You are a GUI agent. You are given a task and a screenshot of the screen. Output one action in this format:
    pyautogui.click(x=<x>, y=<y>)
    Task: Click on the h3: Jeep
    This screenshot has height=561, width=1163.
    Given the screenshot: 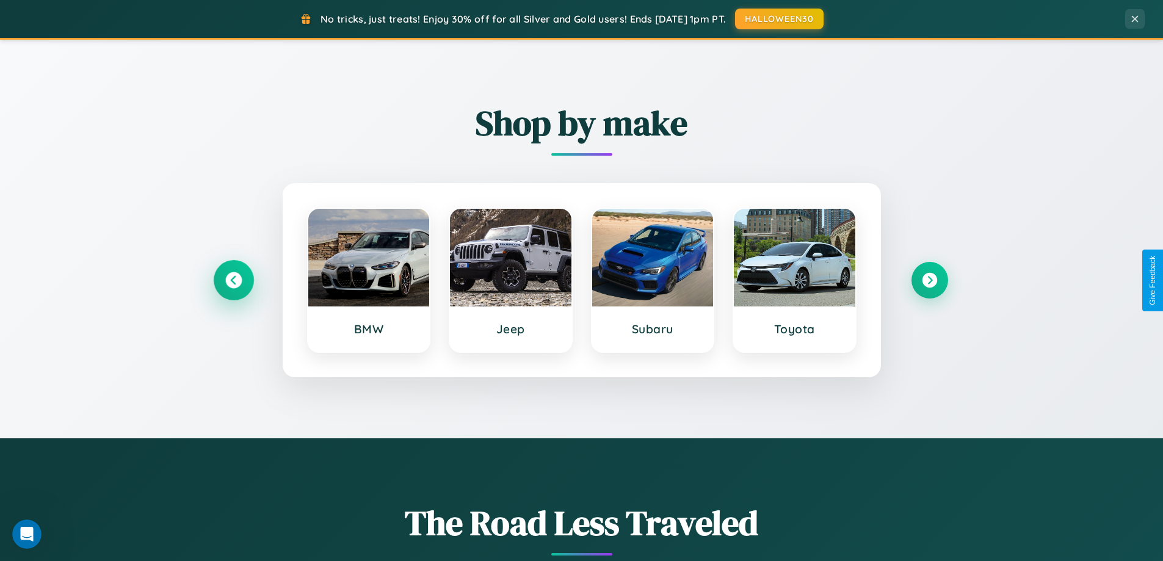 What is the action you would take?
    pyautogui.click(x=511, y=329)
    